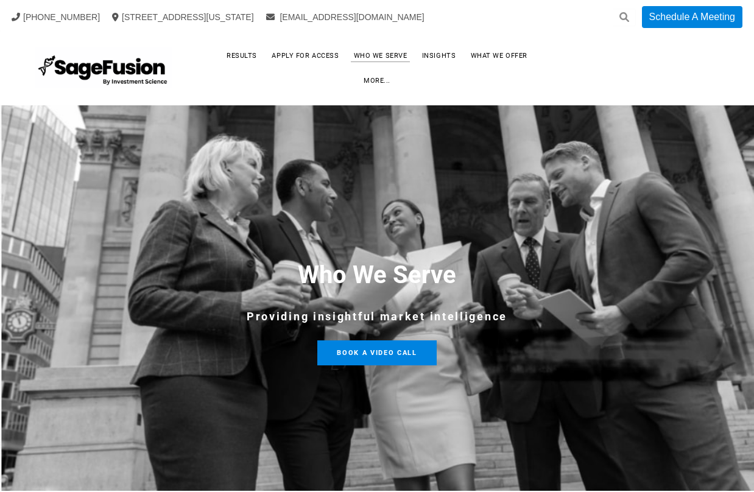 The image size is (754, 492). Describe the element at coordinates (377, 275) in the screenshot. I see `font: Who We Serve` at that location.